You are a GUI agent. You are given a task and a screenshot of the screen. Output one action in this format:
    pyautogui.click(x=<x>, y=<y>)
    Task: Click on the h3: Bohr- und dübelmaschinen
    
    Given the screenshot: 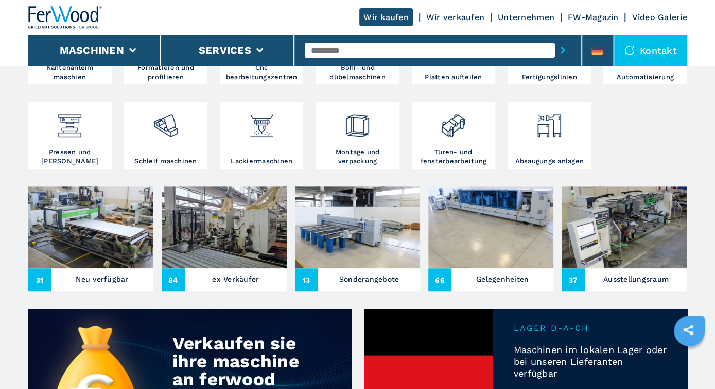 What is the action you would take?
    pyautogui.click(x=357, y=73)
    